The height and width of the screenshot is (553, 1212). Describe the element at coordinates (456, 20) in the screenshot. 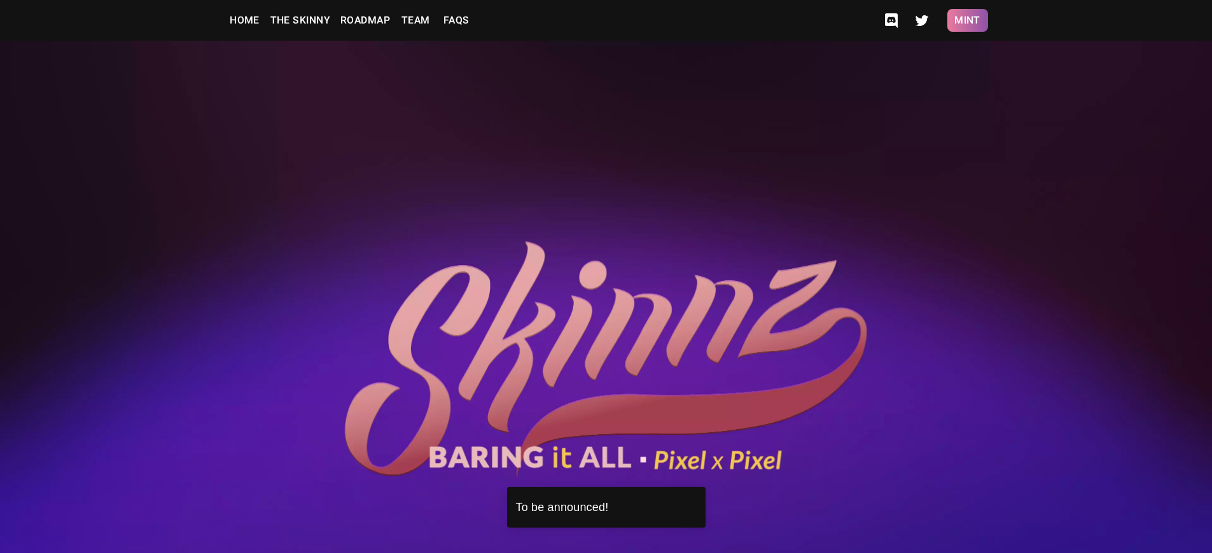

I see `a: FAQs` at that location.